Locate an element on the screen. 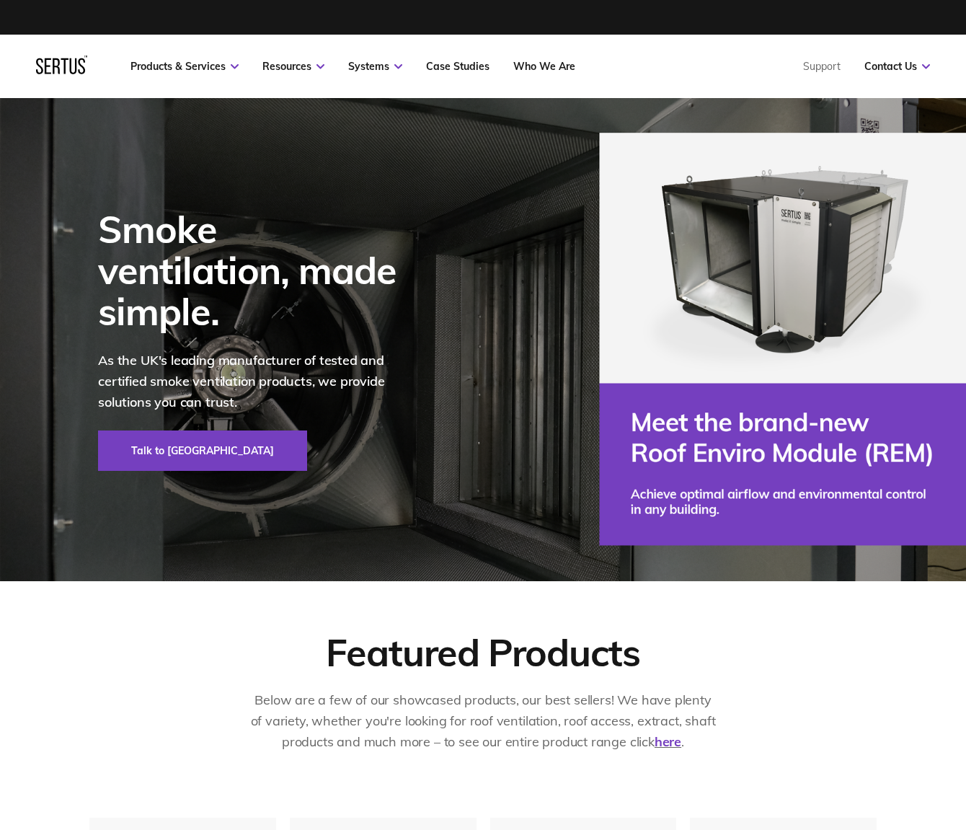  a: Resources is located at coordinates (293, 66).